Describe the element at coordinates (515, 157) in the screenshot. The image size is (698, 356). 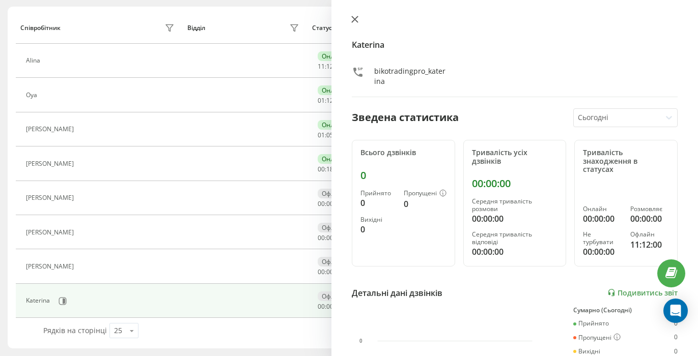
I see `div: Тривалість усіх дзвінків` at that location.